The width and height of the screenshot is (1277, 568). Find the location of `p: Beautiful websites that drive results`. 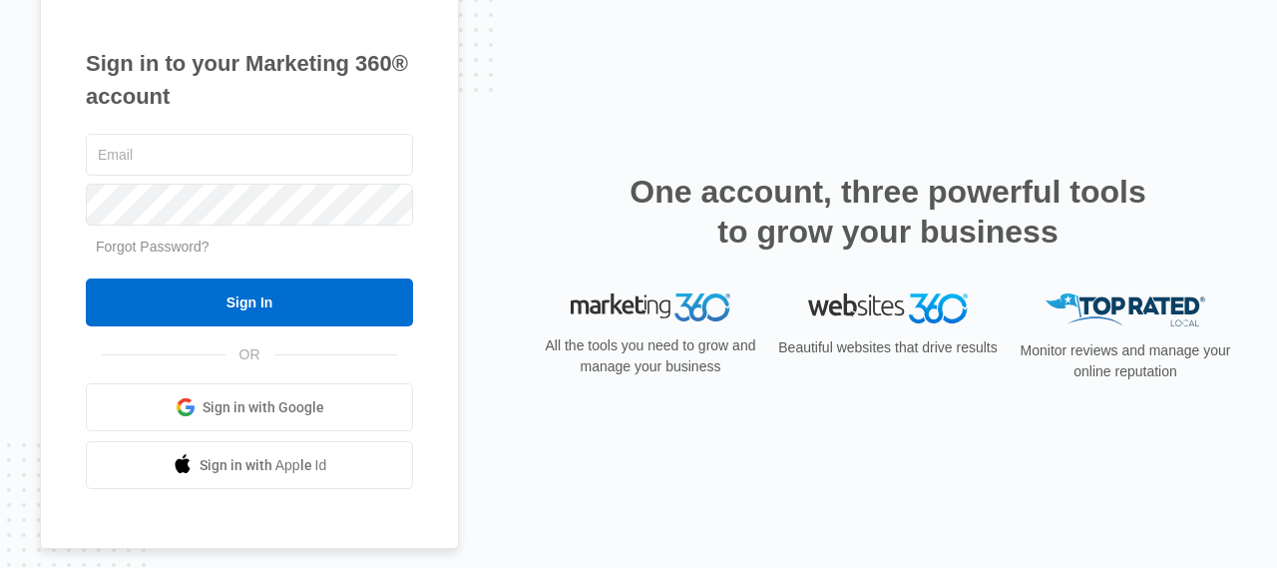

p: Beautiful websites that drive results is located at coordinates (888, 347).